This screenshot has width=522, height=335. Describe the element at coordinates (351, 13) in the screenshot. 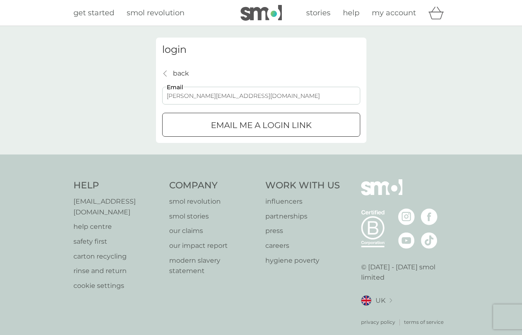

I see `a: help` at that location.